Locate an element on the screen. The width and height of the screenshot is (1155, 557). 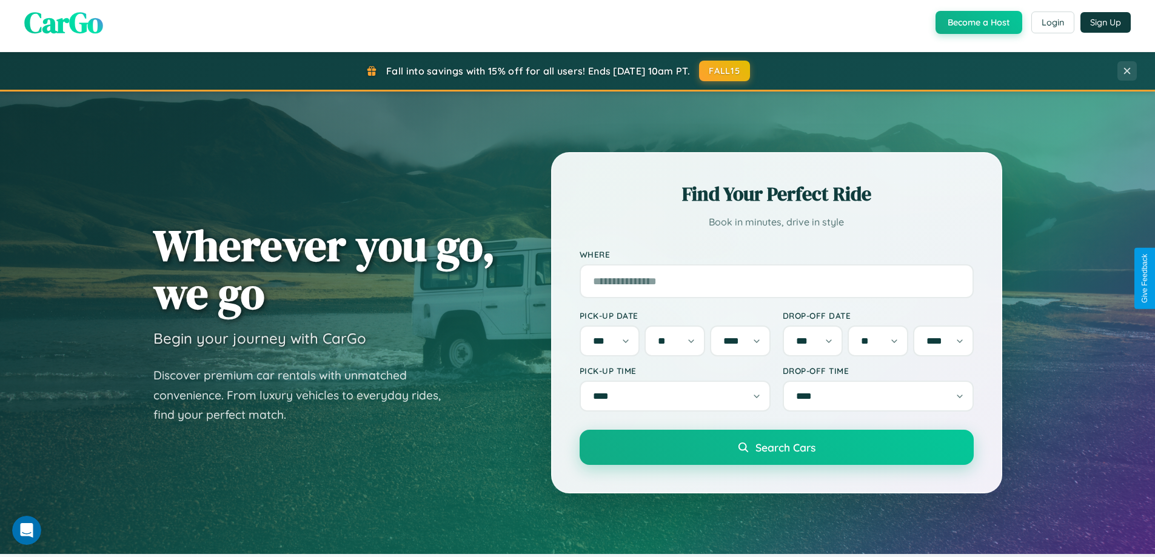
span: Search Cars is located at coordinates (785, 447).